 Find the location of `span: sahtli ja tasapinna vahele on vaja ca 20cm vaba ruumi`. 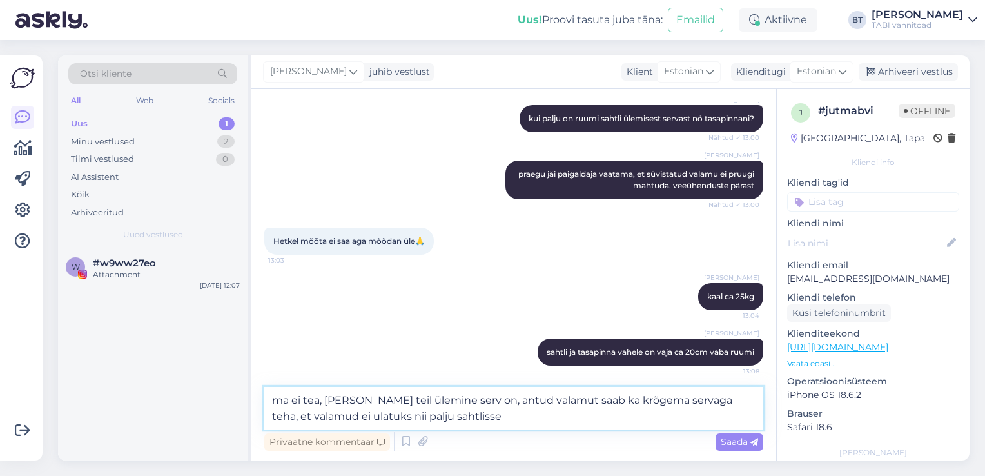

span: sahtli ja tasapinna vahele on vaja ca 20cm vaba ruumi is located at coordinates (651, 351).